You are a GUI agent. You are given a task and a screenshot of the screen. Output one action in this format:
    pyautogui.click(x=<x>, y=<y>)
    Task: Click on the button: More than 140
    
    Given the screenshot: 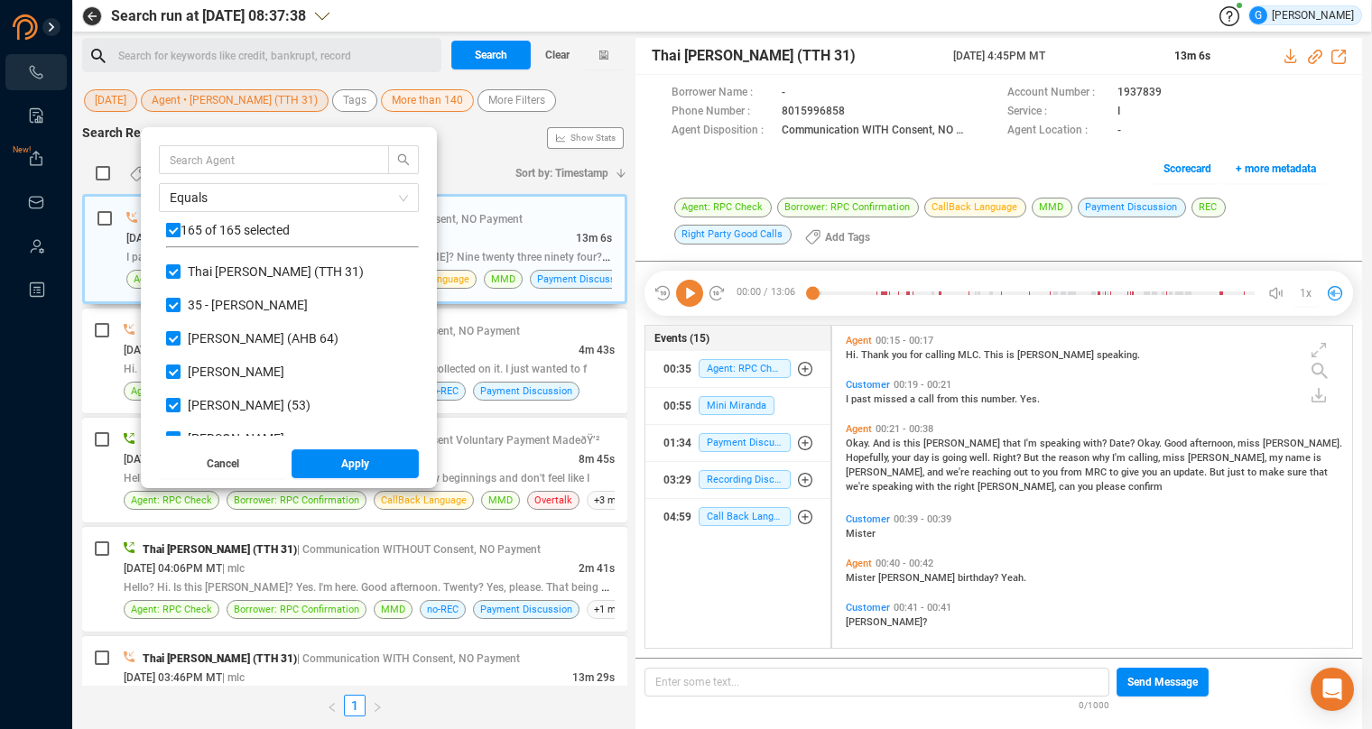 What is the action you would take?
    pyautogui.click(x=427, y=100)
    